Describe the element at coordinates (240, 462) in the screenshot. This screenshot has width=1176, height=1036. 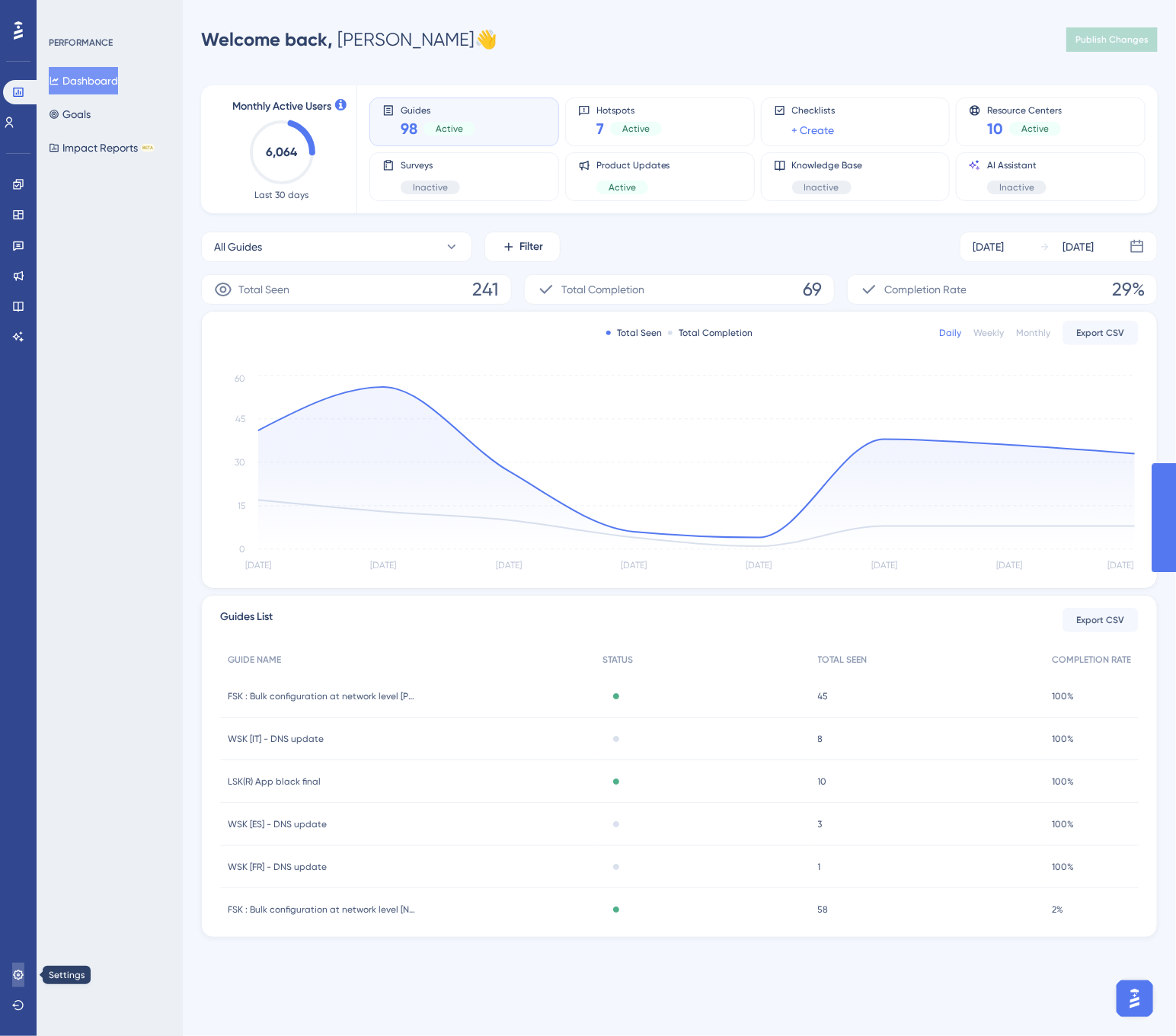
I see `tspan: 30` at that location.